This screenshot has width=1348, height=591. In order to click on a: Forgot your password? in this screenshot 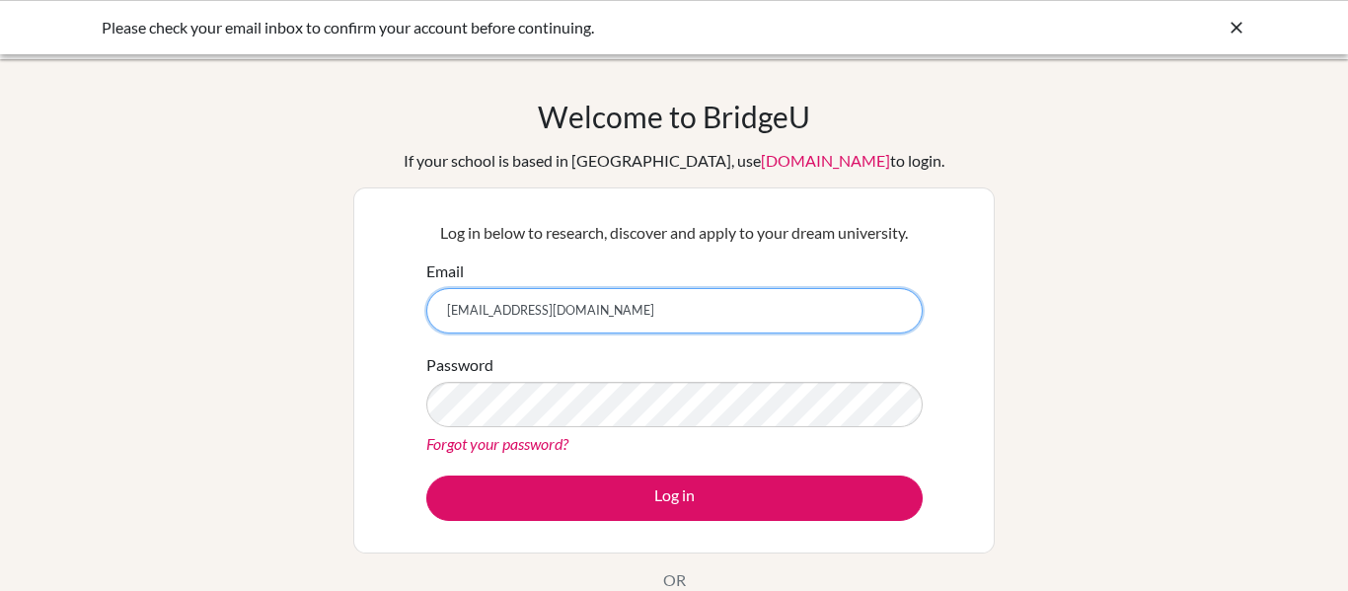, I will do `click(497, 443)`.